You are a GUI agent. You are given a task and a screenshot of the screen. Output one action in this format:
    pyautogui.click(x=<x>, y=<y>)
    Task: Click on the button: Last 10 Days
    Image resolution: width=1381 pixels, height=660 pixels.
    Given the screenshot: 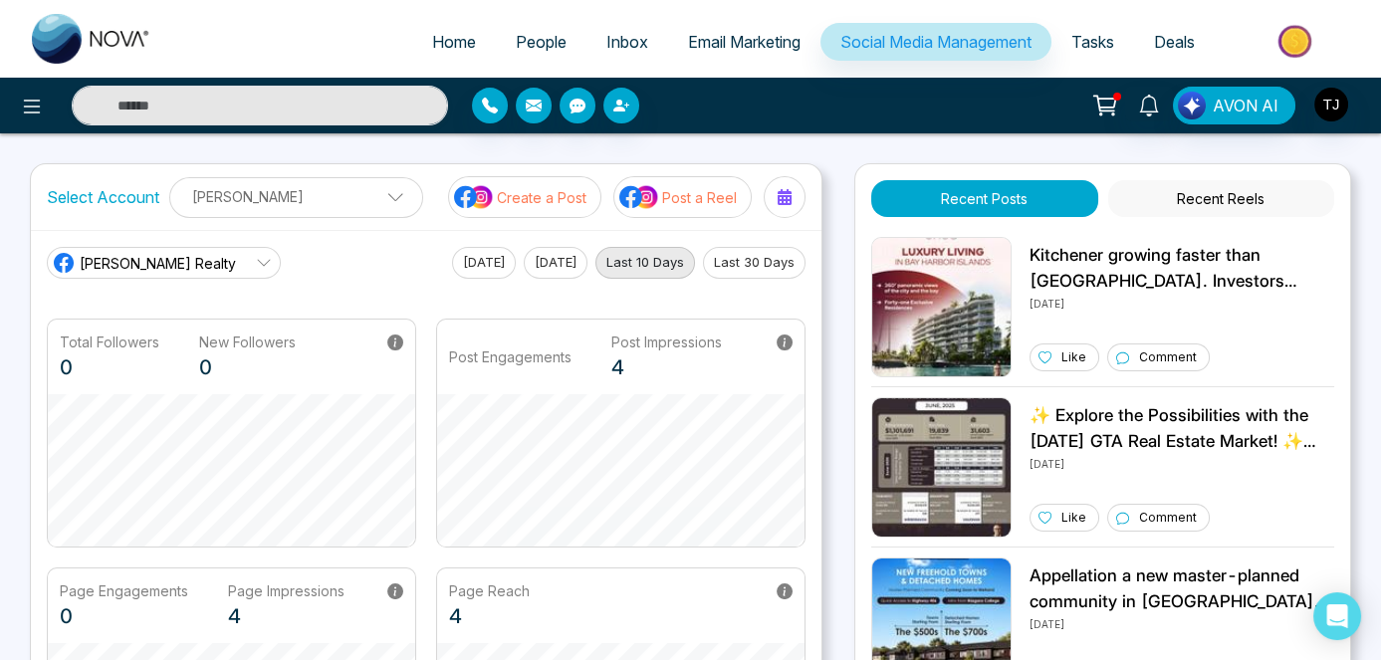 What is the action you would take?
    pyautogui.click(x=645, y=263)
    